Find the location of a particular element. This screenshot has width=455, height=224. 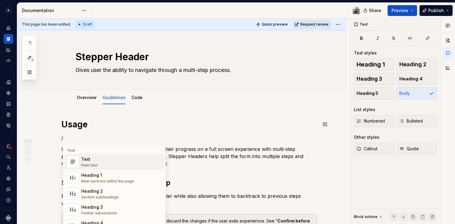

div: R is located at coordinates (8, 11).